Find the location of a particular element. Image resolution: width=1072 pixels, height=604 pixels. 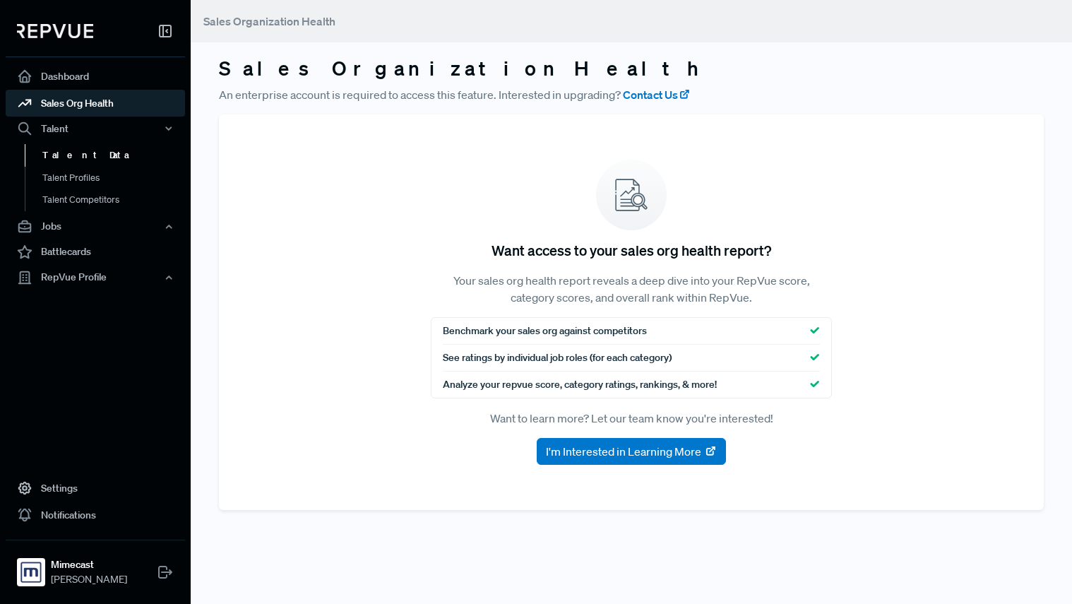

div: RepVue Profile is located at coordinates (95, 278).